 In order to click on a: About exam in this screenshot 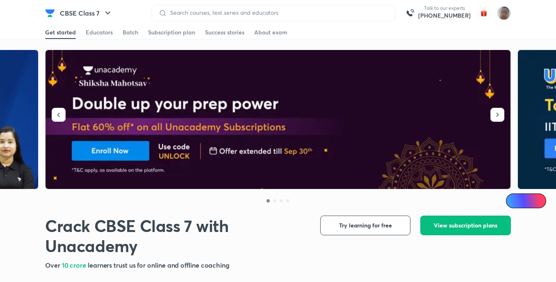, I will do `click(270, 32)`.